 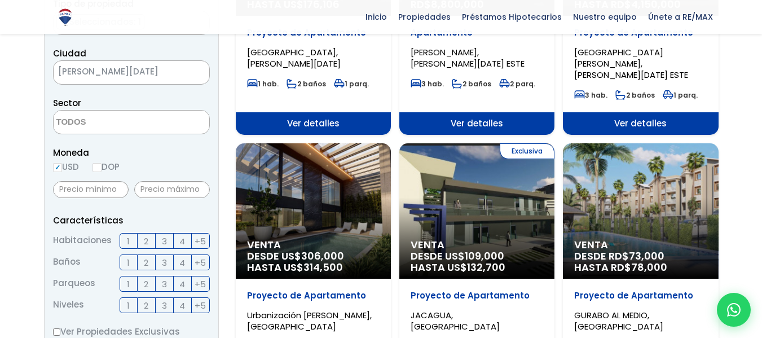 I want to click on input: USD, so click(x=58, y=167).